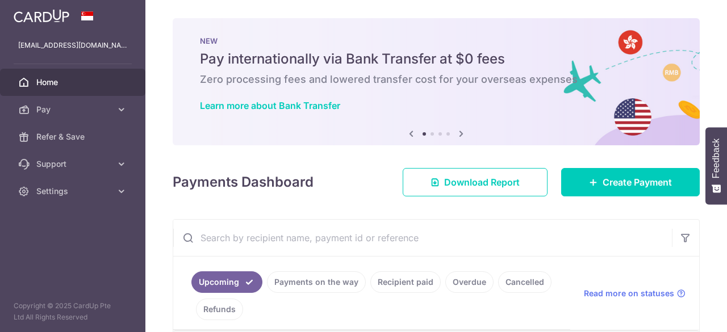 Image resolution: width=727 pixels, height=332 pixels. I want to click on input: Search by recipient name, payment id or reference, so click(423, 238).